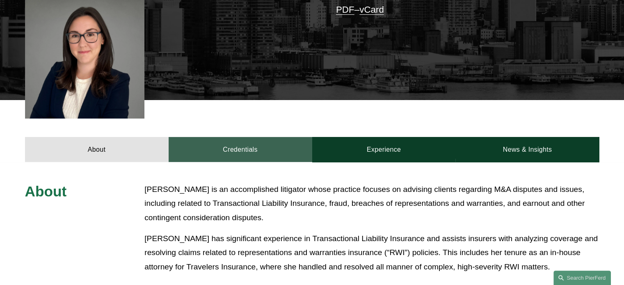 Image resolution: width=624 pixels, height=285 pixels. Describe the element at coordinates (97, 149) in the screenshot. I see `a: About` at that location.